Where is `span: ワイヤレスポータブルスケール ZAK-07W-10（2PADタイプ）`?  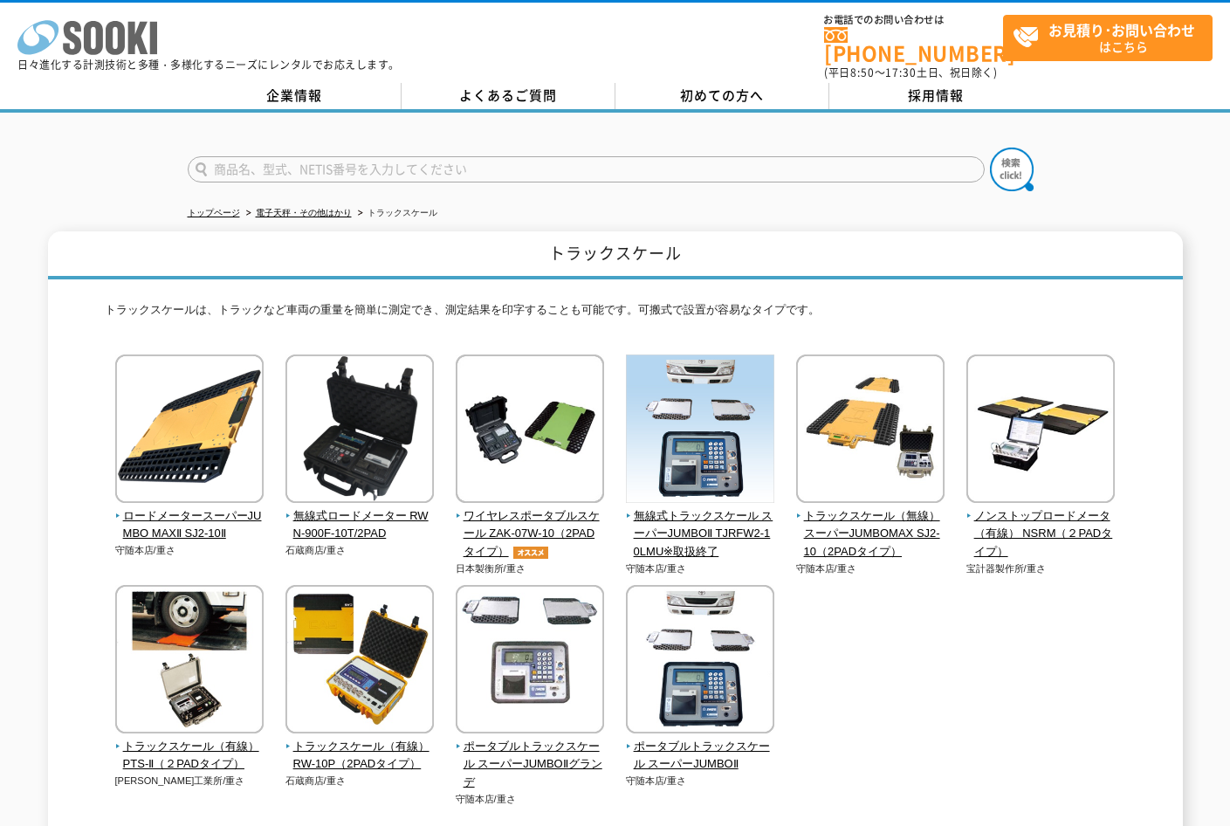
span: ワイヤレスポータブルスケール ZAK-07W-10（2PADタイプ） is located at coordinates (530, 534).